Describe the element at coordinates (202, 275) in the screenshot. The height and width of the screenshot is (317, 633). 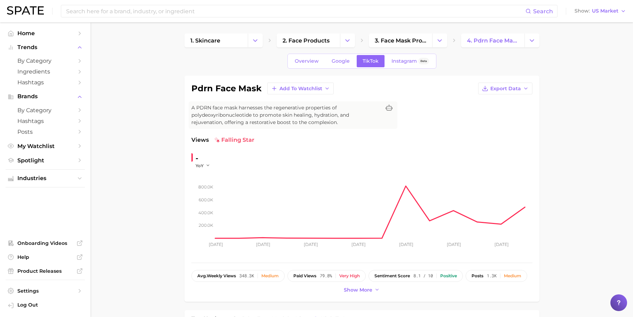
I see `abbr: average` at that location.